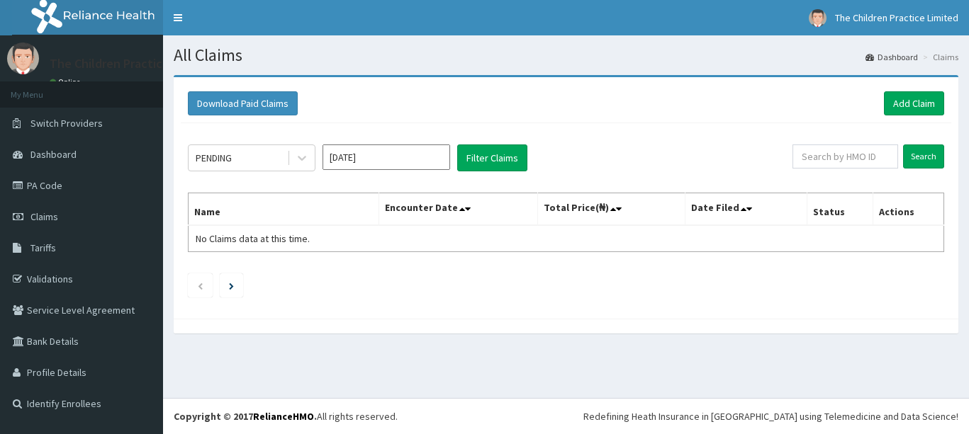 This screenshot has height=434, width=969. What do you see at coordinates (923, 157) in the screenshot?
I see `input: Search` at bounding box center [923, 157].